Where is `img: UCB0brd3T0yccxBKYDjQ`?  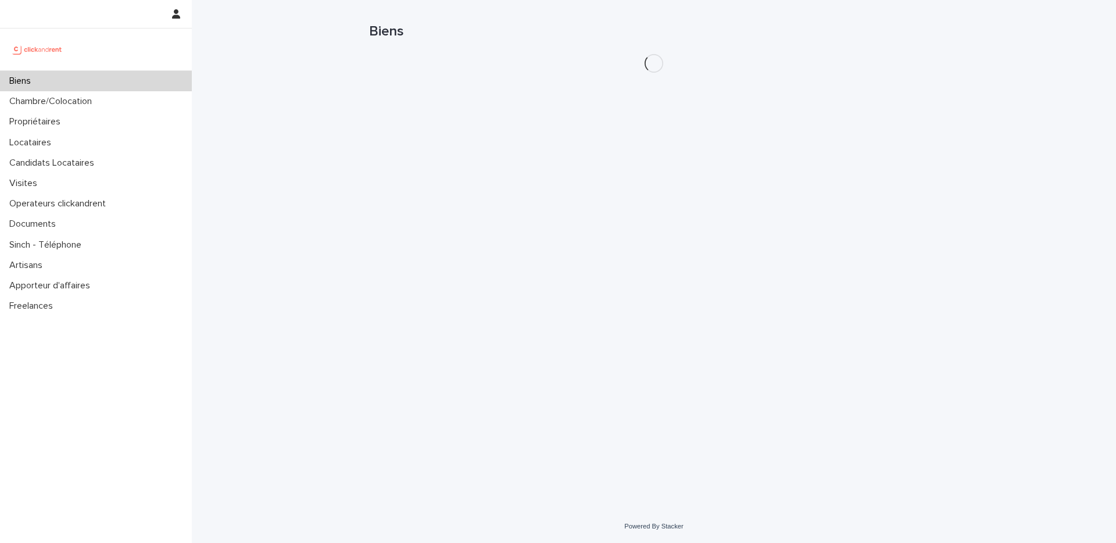
img: UCB0brd3T0yccxBKYDjQ is located at coordinates (37, 49).